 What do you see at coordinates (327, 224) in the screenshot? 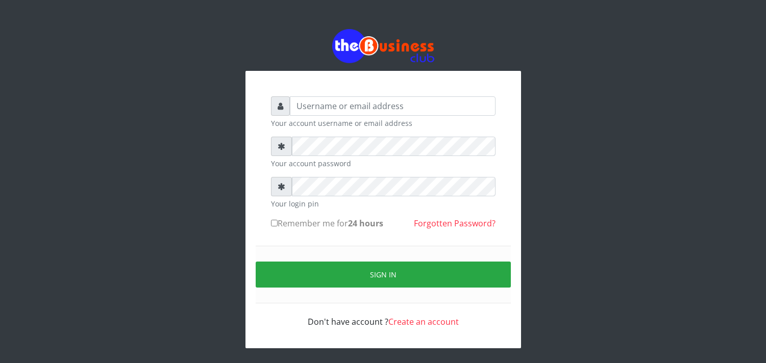
I see `label: Remember me for` at bounding box center [327, 224].